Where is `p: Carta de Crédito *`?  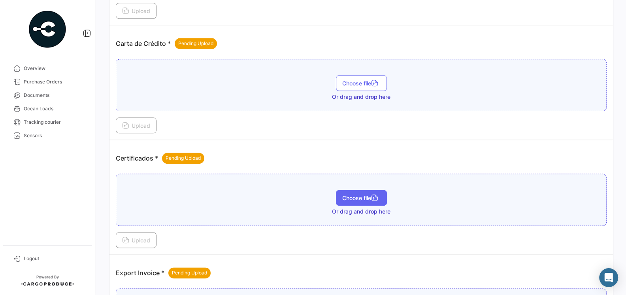
p: Carta de Crédito * is located at coordinates (166, 43).